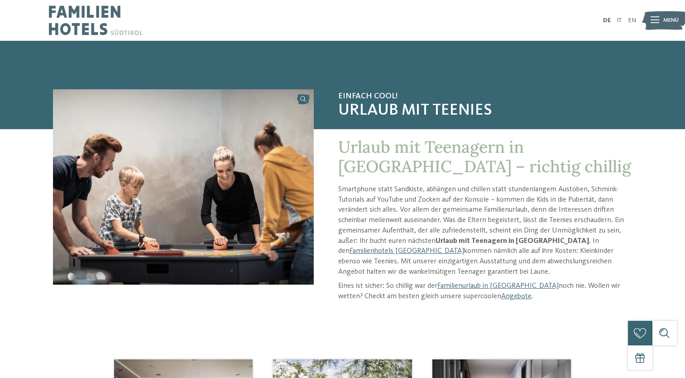  I want to click on a: Urlaub mit Teenagern in Südtirol geplant?, so click(183, 187).